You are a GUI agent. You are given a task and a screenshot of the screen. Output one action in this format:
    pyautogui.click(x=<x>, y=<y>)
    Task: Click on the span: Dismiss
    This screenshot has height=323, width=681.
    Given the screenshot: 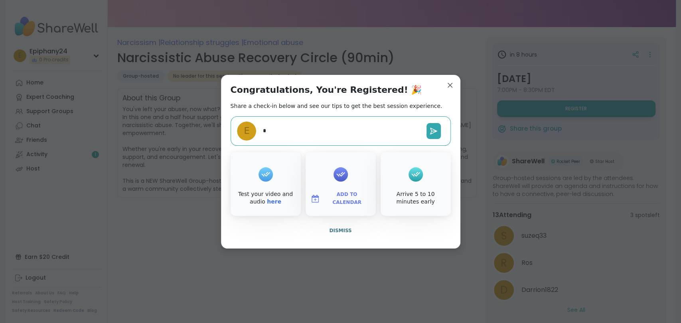 What is the action you would take?
    pyautogui.click(x=340, y=231)
    